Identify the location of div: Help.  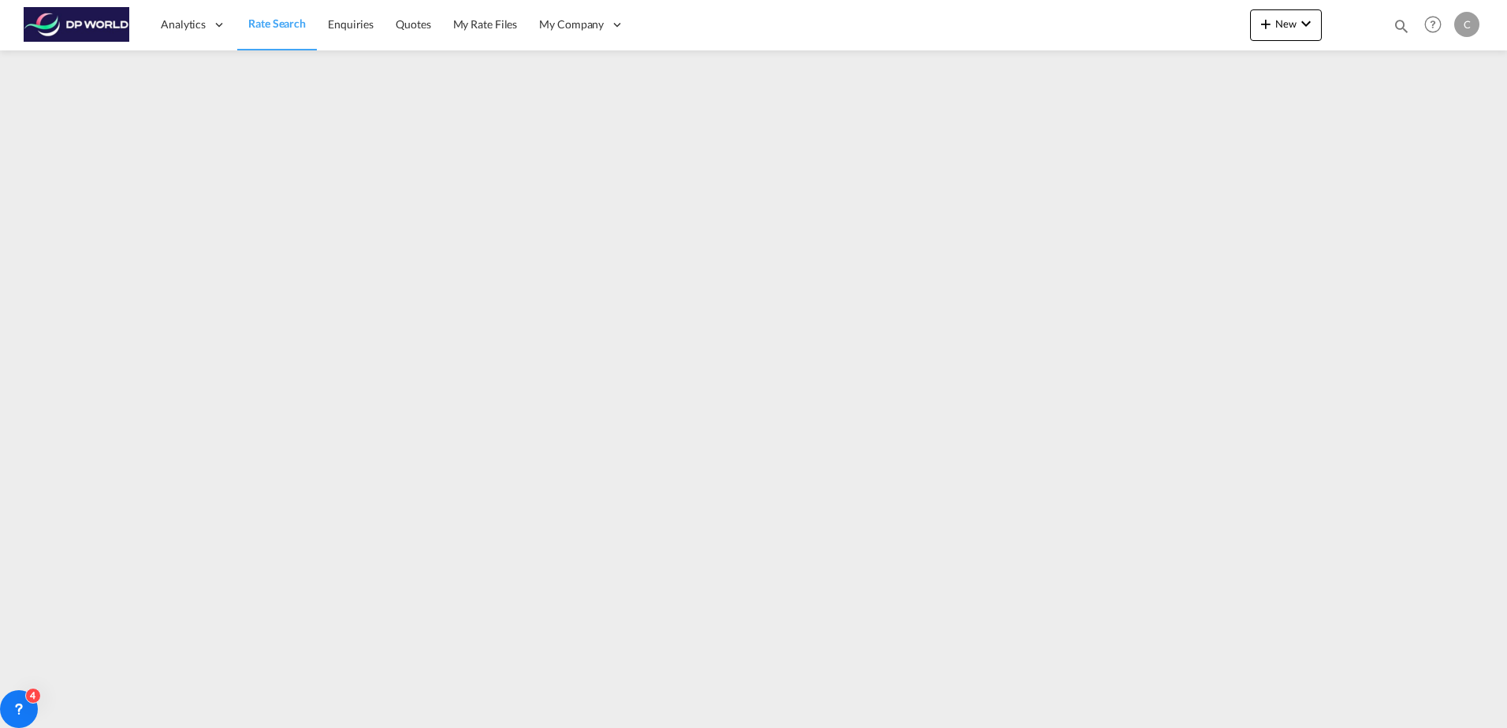
(1437, 25).